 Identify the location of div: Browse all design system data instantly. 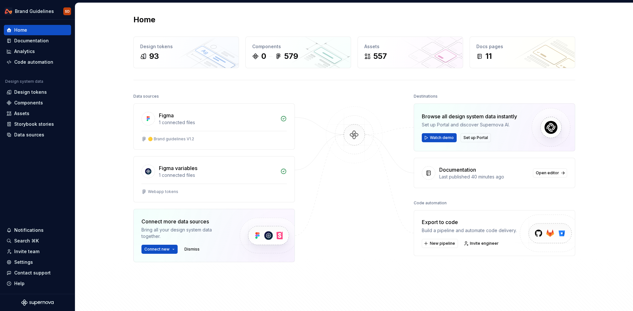
(469, 116).